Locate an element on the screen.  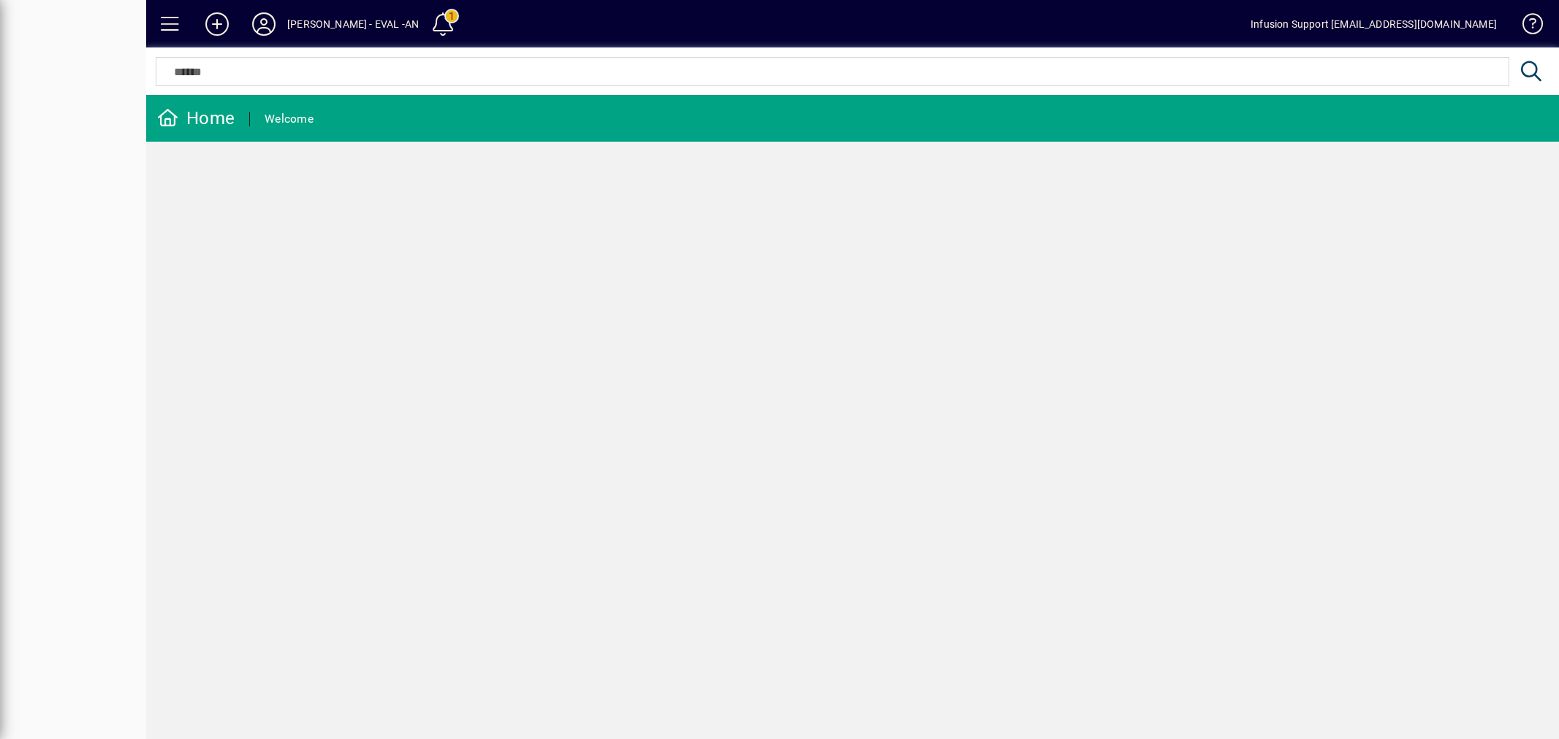
a: Knowledge Base is located at coordinates (1526, 26).